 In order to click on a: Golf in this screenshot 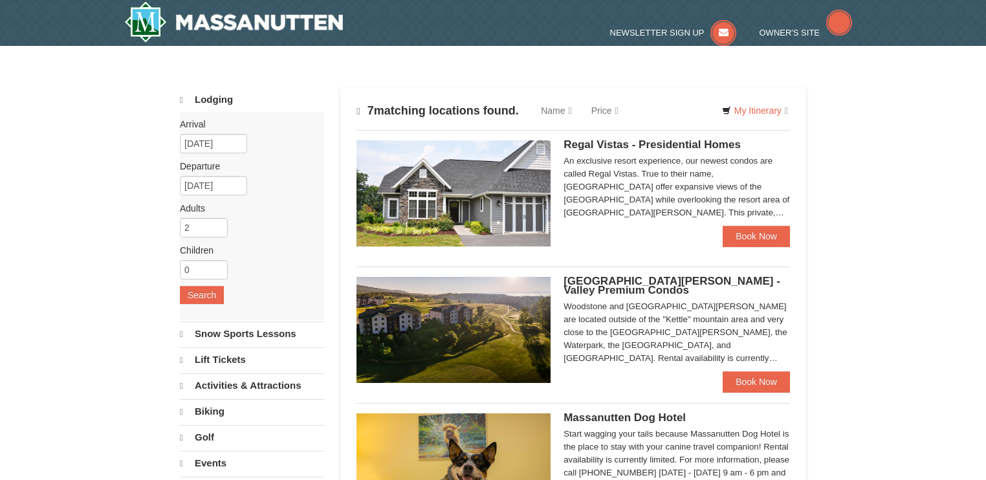, I will do `click(252, 437)`.